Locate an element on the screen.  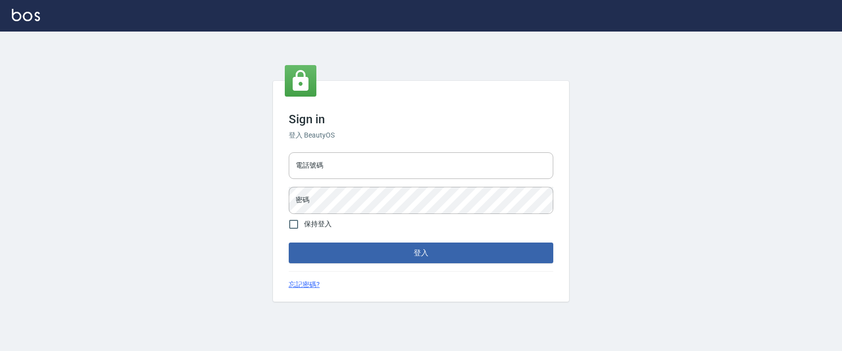
img: Logo is located at coordinates (26, 15).